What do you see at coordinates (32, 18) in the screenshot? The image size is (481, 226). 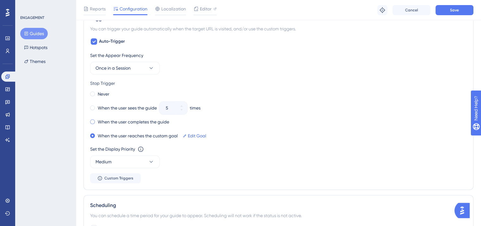 I see `div: ENGAGEMENT` at bounding box center [32, 18].